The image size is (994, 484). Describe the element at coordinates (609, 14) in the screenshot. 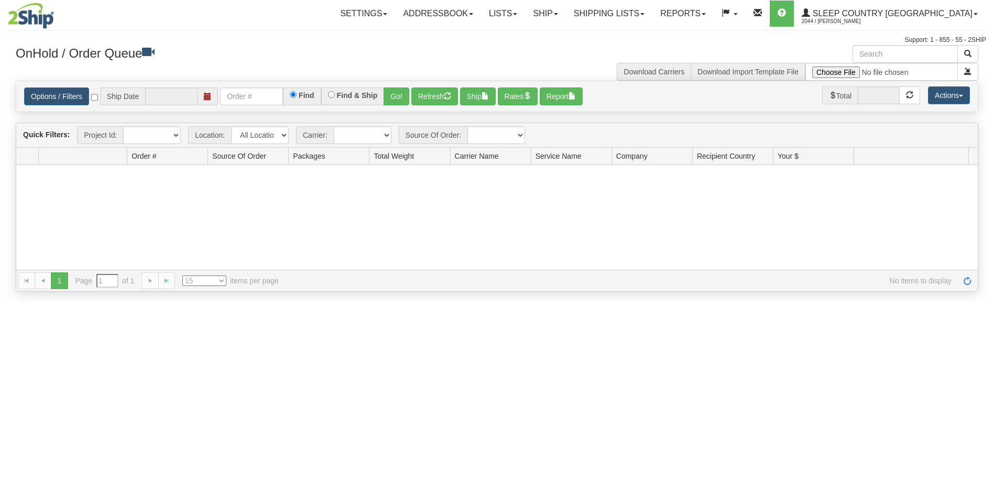

I see `a: Shipping lists` at that location.